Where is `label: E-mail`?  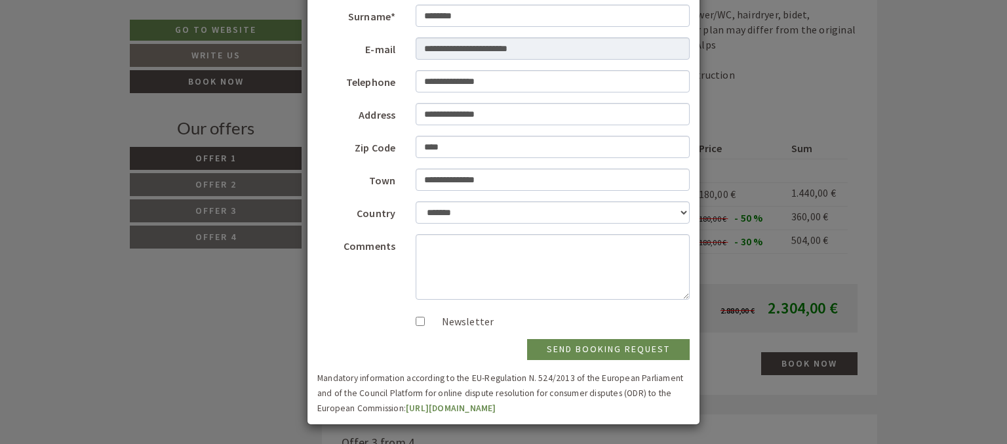 label: E-mail is located at coordinates (357, 47).